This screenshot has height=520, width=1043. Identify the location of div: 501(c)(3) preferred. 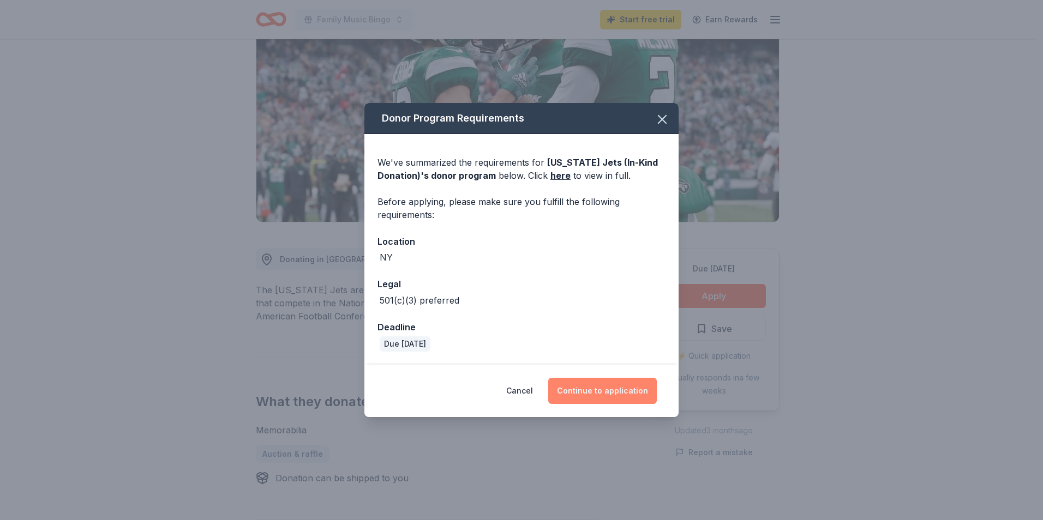
(419, 300).